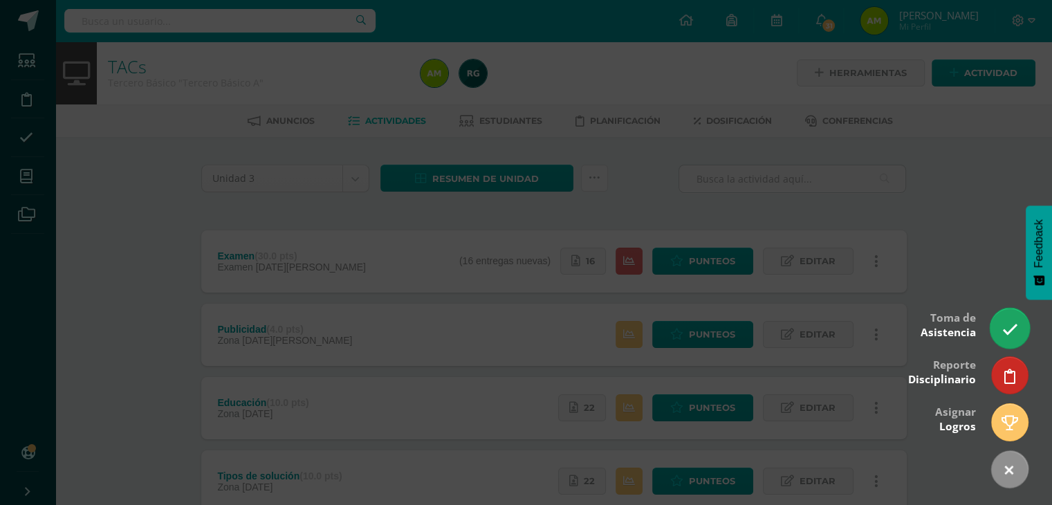  Describe the element at coordinates (942, 371) in the screenshot. I see `div: Reporte` at that location.